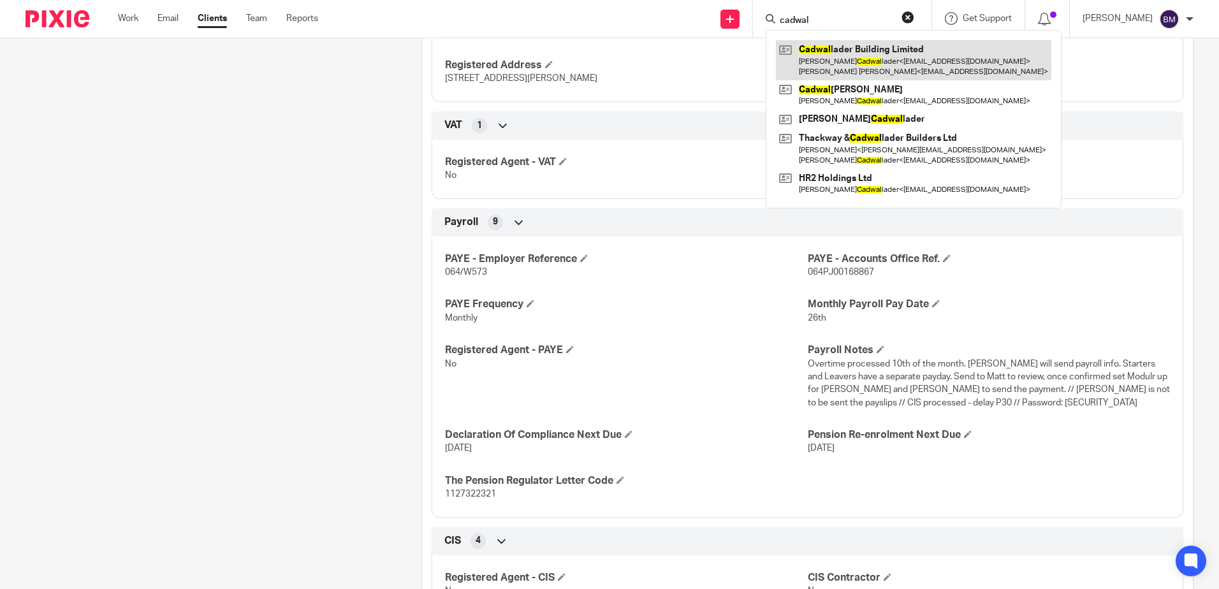 The image size is (1219, 589). I want to click on span: Get Support, so click(987, 18).